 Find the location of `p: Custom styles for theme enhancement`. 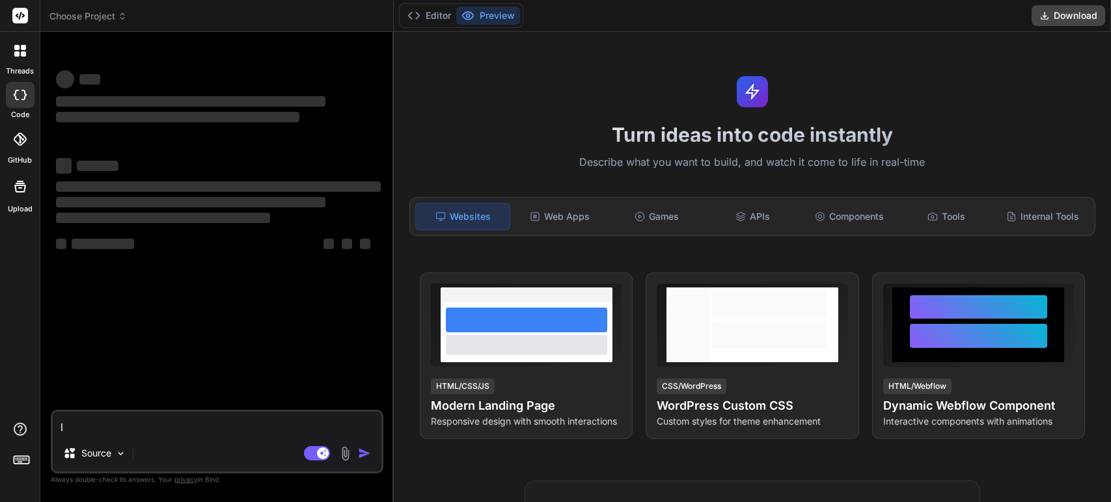

p: Custom styles for theme enhancement is located at coordinates (752, 422).